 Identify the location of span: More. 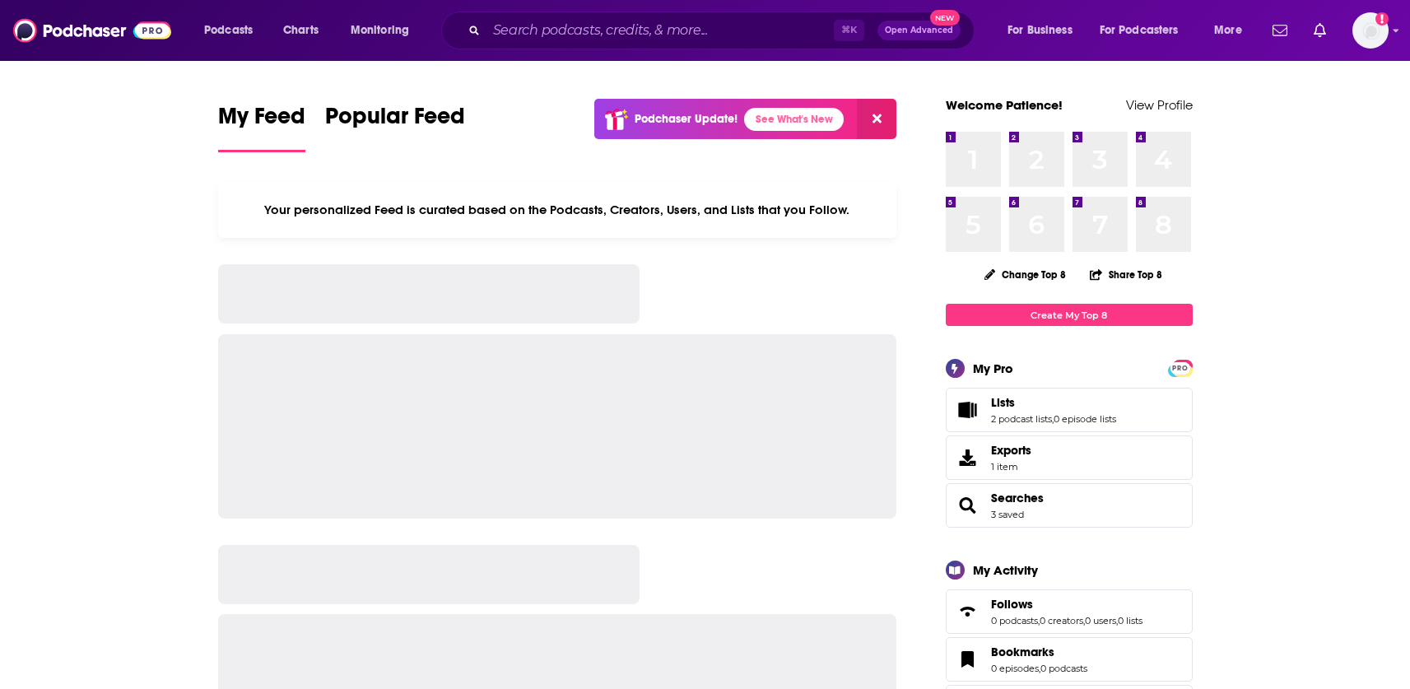
(1228, 30).